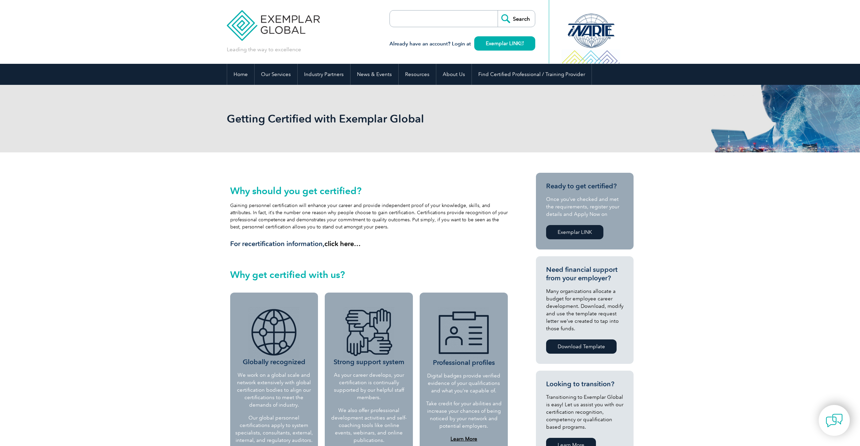  I want to click on a: News & Events, so click(374, 74).